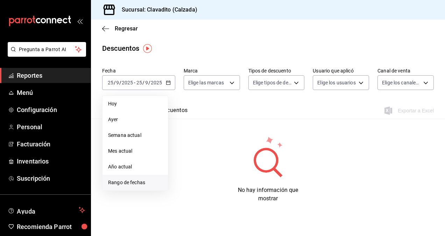 This screenshot has height=236, width=445. I want to click on span: Pregunta a Parrot AI, so click(47, 49).